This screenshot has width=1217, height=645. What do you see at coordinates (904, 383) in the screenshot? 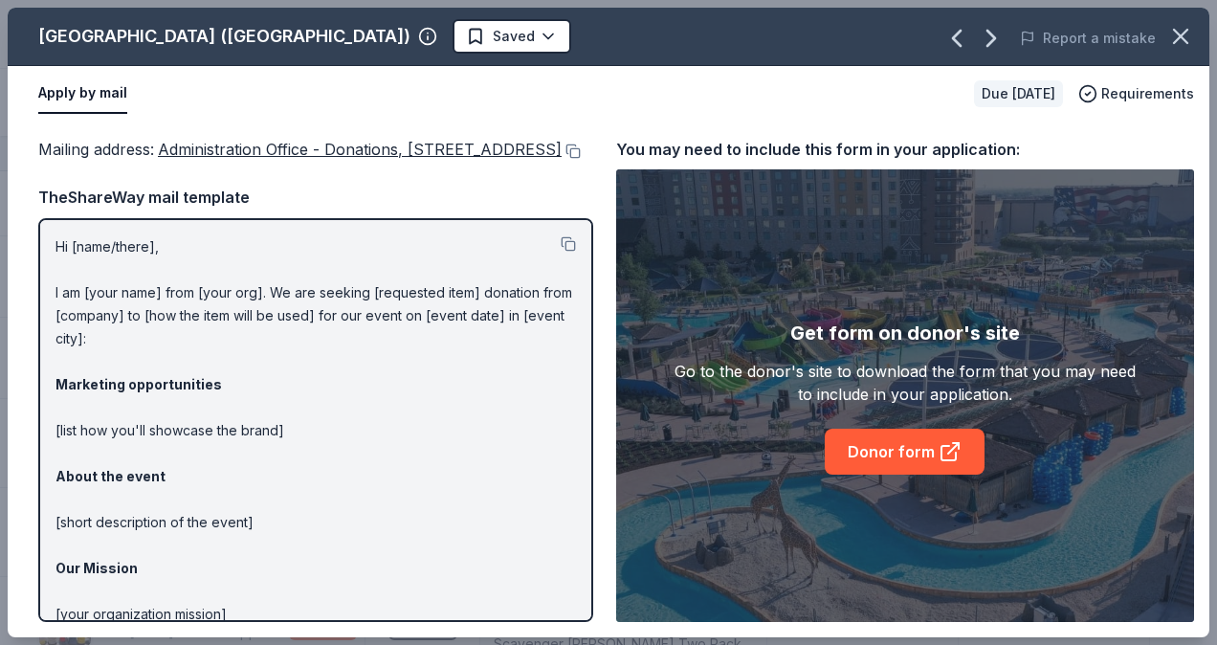
I see `div: Go to the donor's site to download the form that you may need to include in your application.` at bounding box center [904, 383].